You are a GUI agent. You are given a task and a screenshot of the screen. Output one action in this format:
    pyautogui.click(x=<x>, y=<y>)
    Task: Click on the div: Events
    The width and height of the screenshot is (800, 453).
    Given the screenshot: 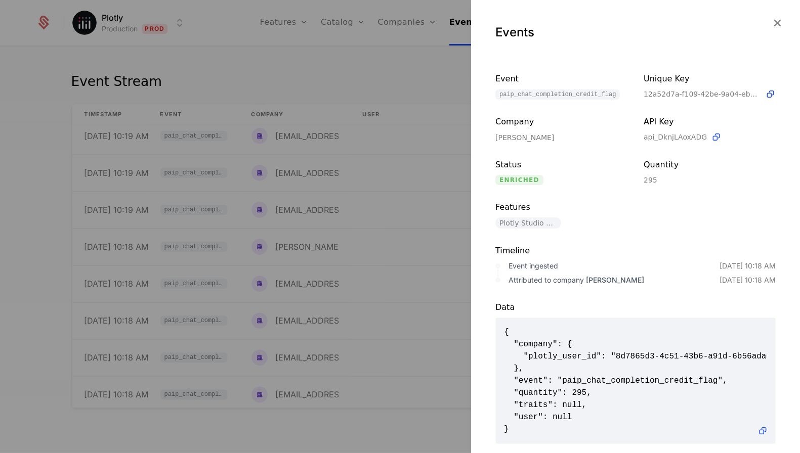 What is the action you would take?
    pyautogui.click(x=635, y=32)
    